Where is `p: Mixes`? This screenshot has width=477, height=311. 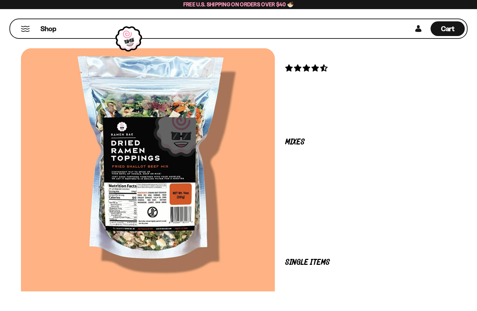 p: Mixes is located at coordinates (366, 142).